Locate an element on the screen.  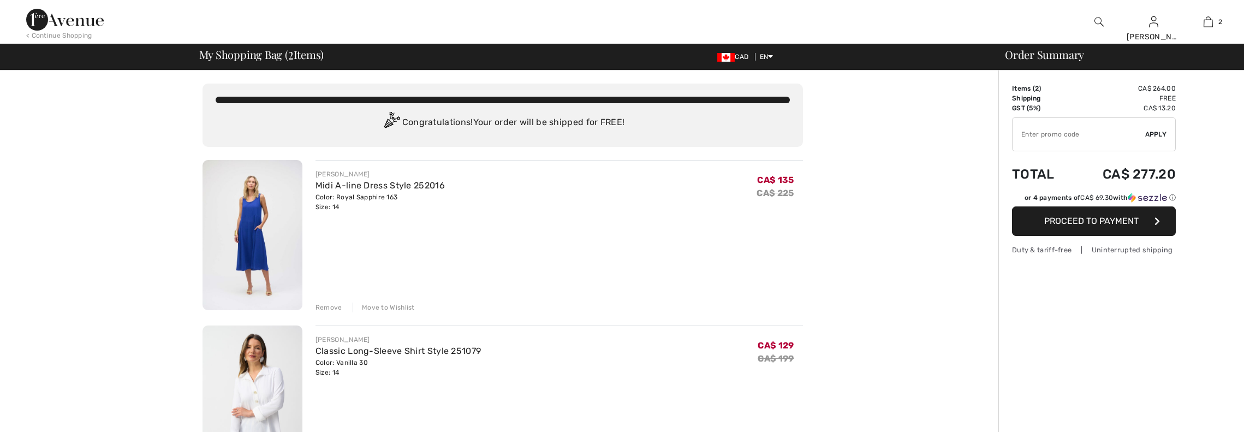
td: GST (5%) is located at coordinates (1042, 108).